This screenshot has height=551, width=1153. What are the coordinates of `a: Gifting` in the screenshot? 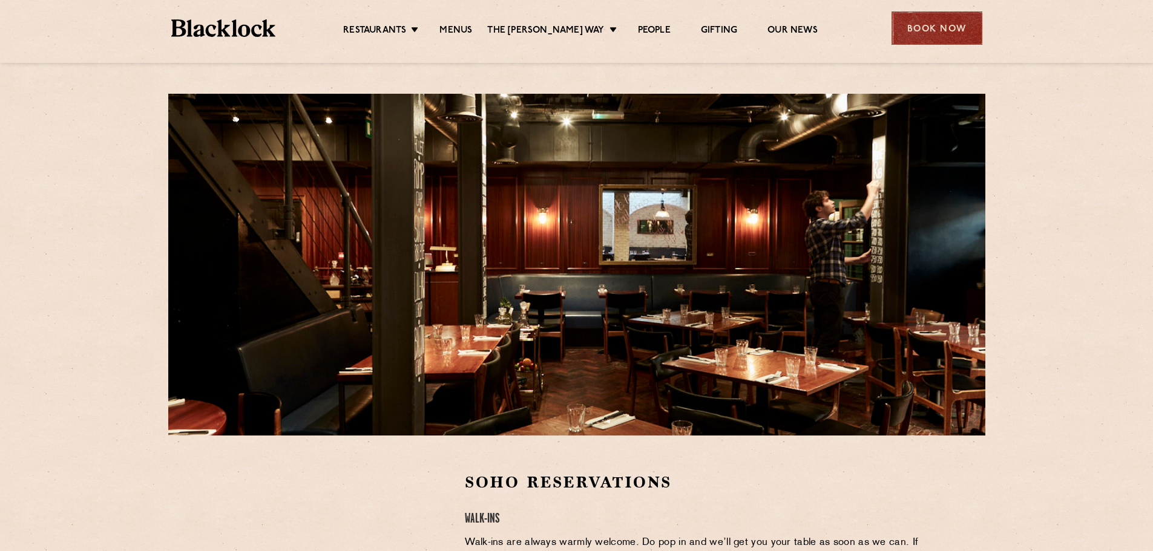 It's located at (719, 31).